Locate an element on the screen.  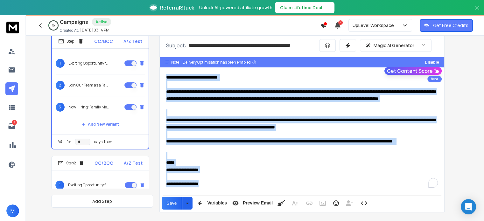
p: days, then is located at coordinates (103, 142).